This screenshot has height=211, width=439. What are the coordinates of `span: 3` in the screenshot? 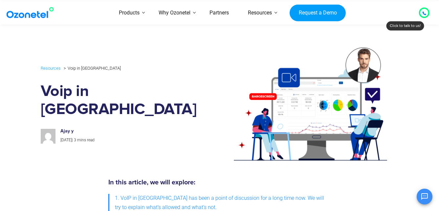 It's located at (75, 140).